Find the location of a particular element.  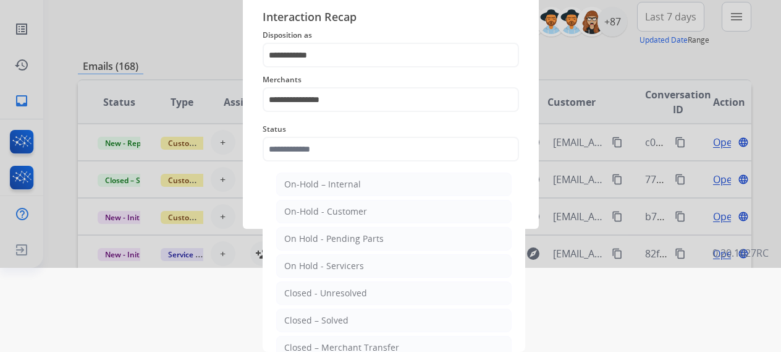

span: Disposition as is located at coordinates (390, 35).